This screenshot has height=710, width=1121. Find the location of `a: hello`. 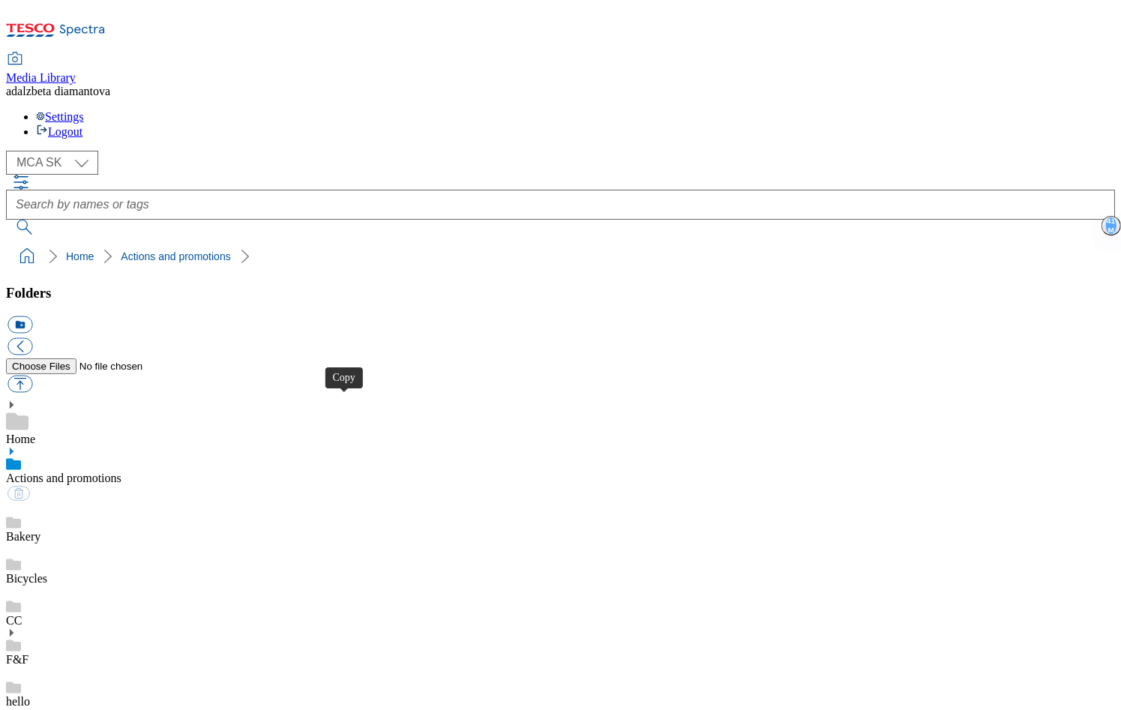

a: hello is located at coordinates (18, 701).